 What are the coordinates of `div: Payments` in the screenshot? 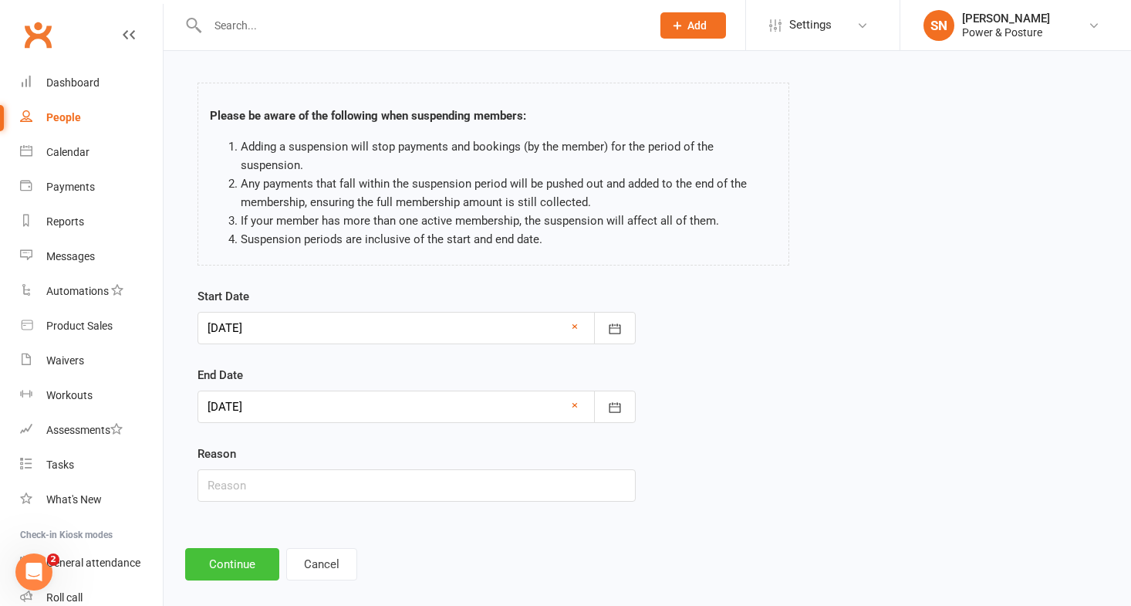 It's located at (70, 187).